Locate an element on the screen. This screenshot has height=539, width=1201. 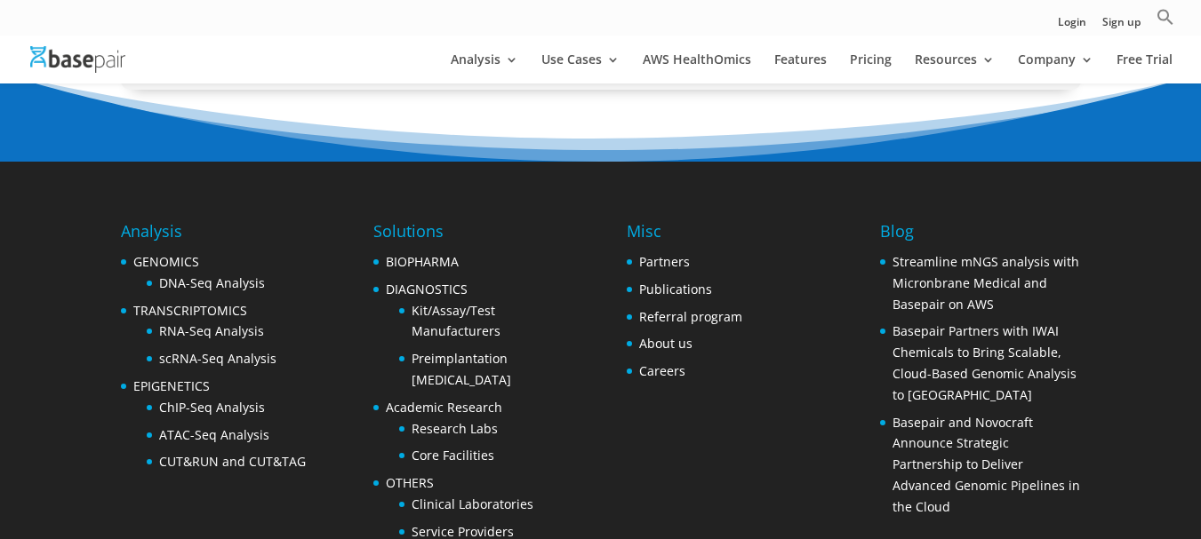
h4: Analysis is located at coordinates (213, 235).